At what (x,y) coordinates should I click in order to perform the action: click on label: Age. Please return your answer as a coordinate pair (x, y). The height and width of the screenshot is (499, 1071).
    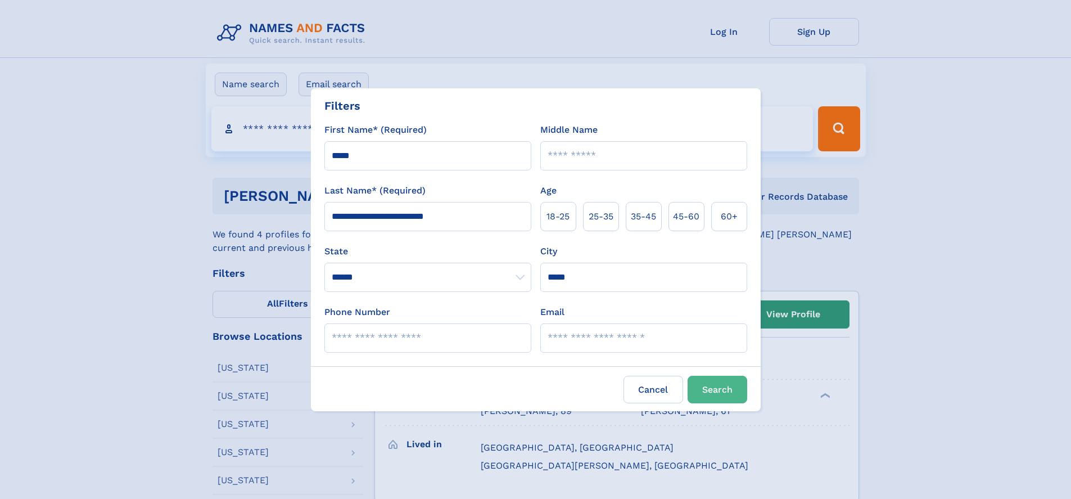
    Looking at the image, I should click on (548, 191).